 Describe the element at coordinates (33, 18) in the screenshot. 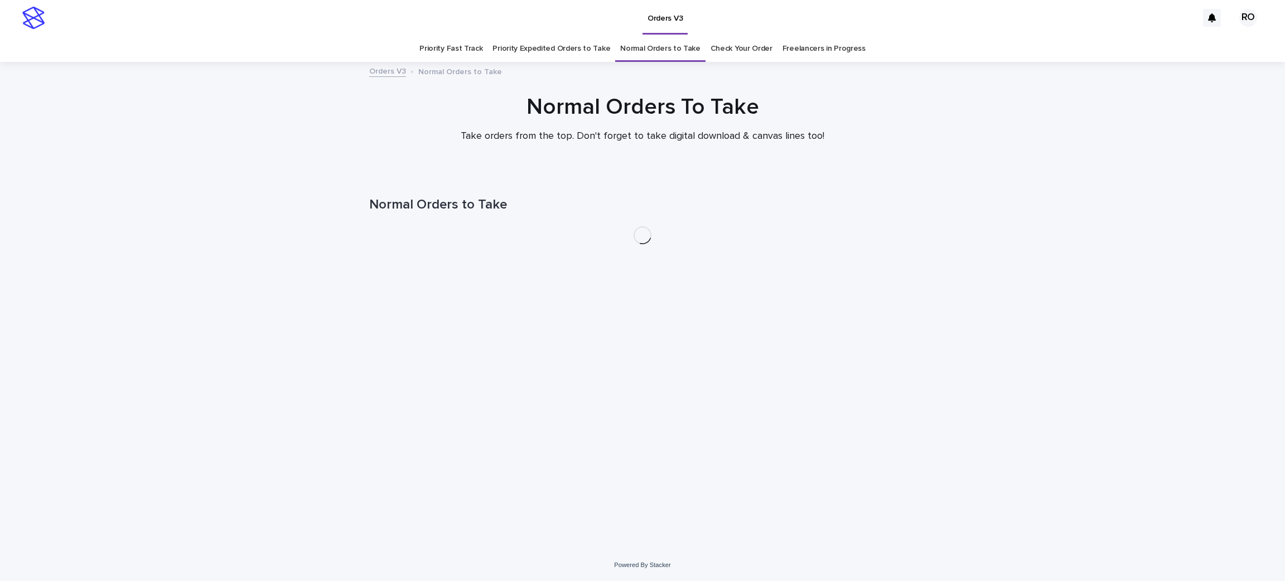

I see `img: stacker-logo-s-only.png` at that location.